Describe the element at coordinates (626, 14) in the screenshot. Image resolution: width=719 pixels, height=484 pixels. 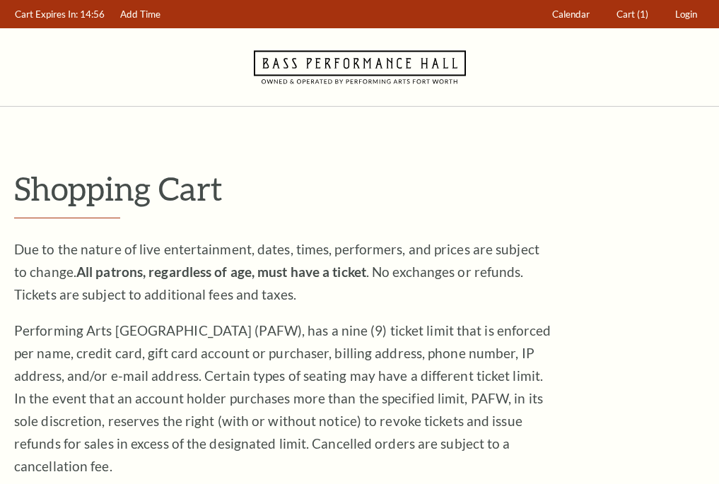
I see `span: Cart` at that location.